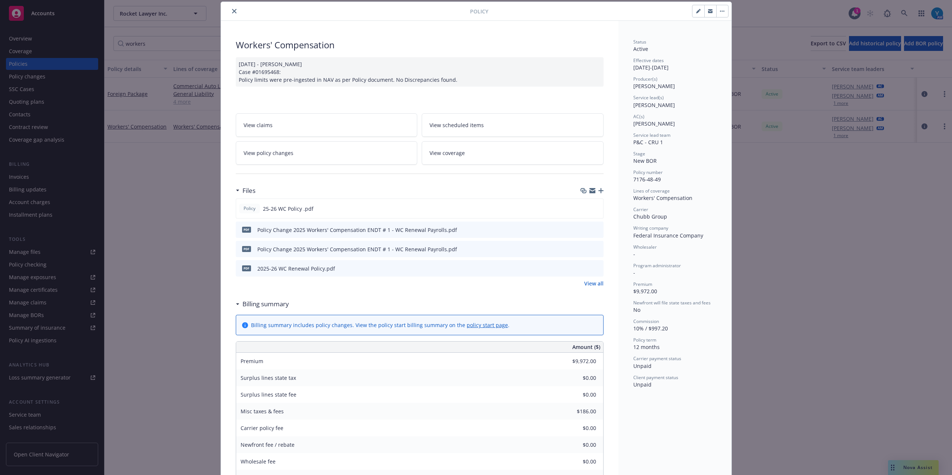  What do you see at coordinates (326, 153) in the screenshot?
I see `a: View policy changes` at bounding box center [326, 153].